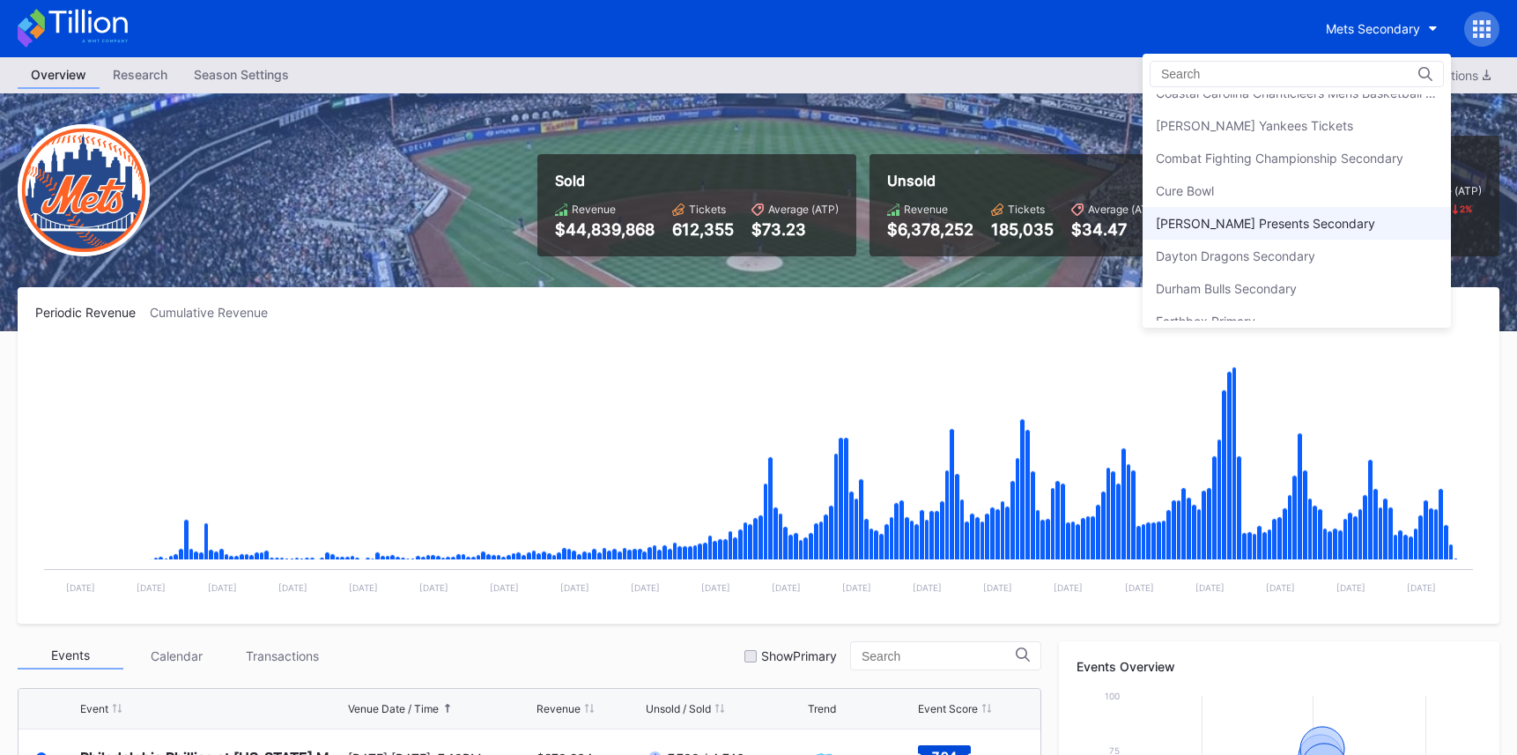  I want to click on div: Earthbox Primary, so click(1205, 321).